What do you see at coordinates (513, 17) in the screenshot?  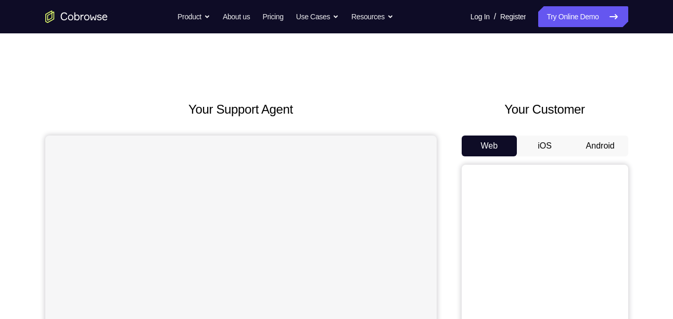 I see `a: Register` at bounding box center [513, 17].